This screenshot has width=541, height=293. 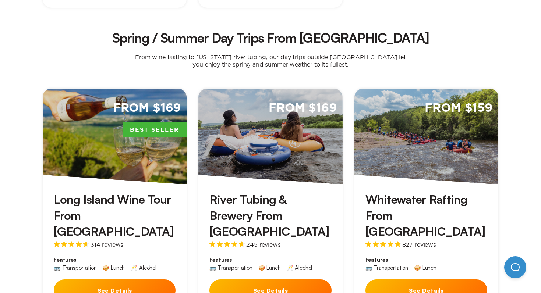 I want to click on span: 245 reviews, so click(x=263, y=245).